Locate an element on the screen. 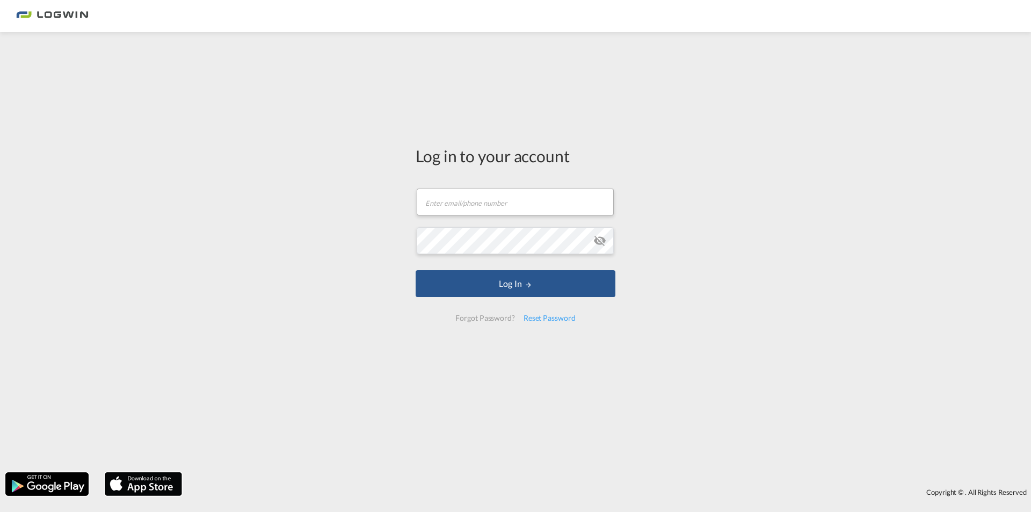  md-icon: icon-eye-off is located at coordinates (600, 240).